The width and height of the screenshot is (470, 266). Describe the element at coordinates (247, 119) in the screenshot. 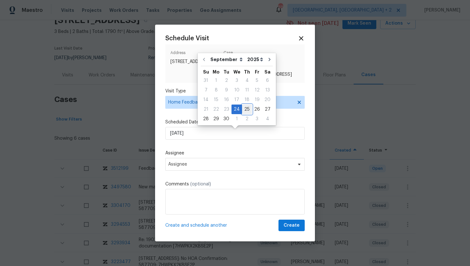

I see `div: Thu Oct 02 2025` at that location.